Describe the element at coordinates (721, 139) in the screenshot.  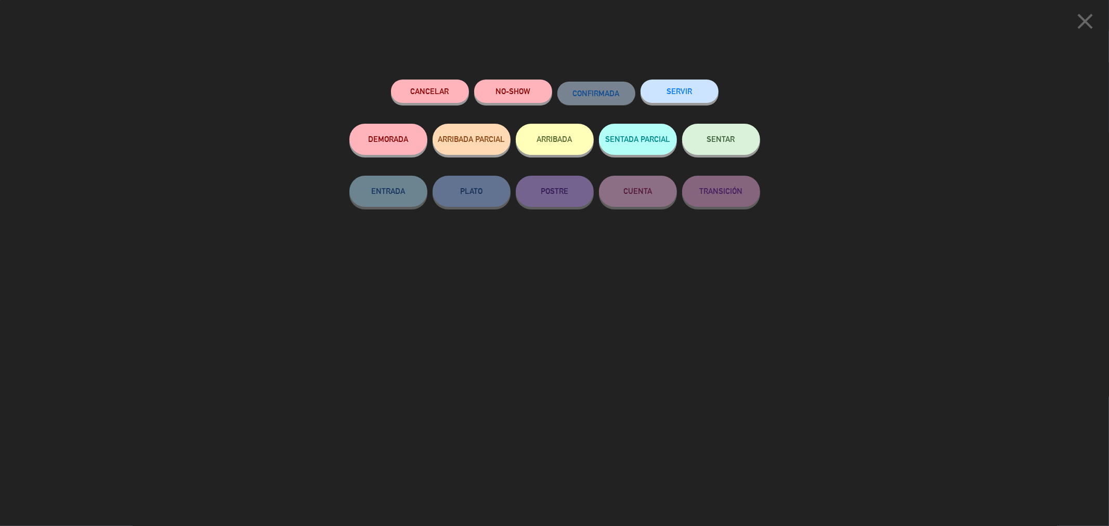
I see `span: SENTAR` at that location.